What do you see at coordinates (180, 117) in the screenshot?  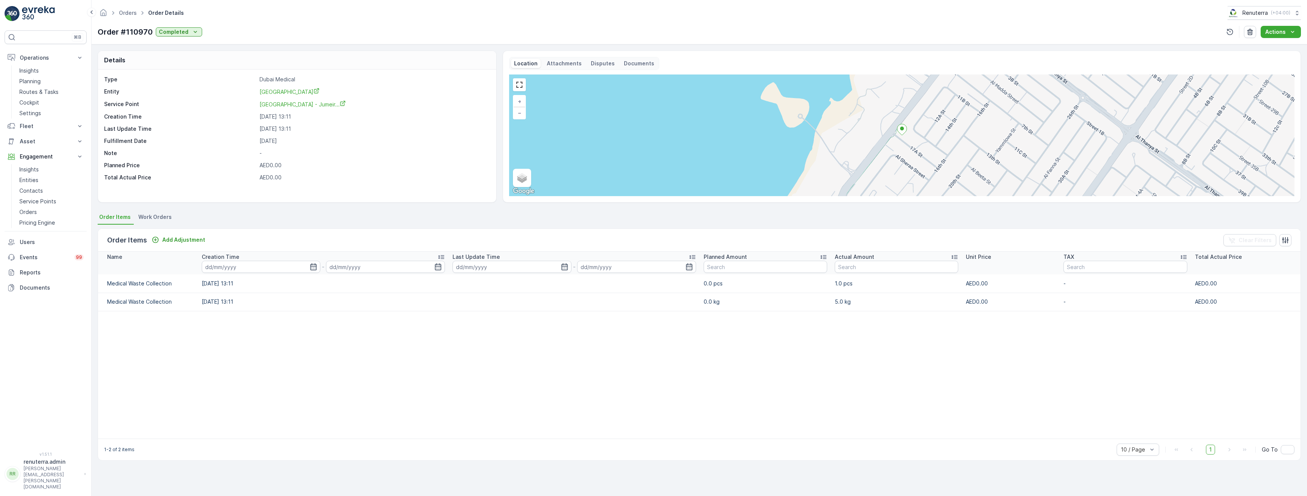 I see `p: Creation Time` at bounding box center [180, 117].